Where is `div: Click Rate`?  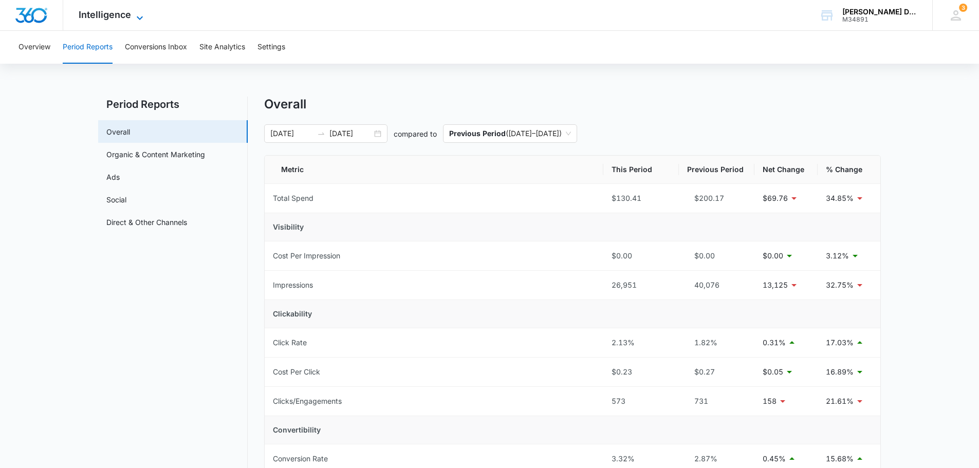
div: Click Rate is located at coordinates (290, 343).